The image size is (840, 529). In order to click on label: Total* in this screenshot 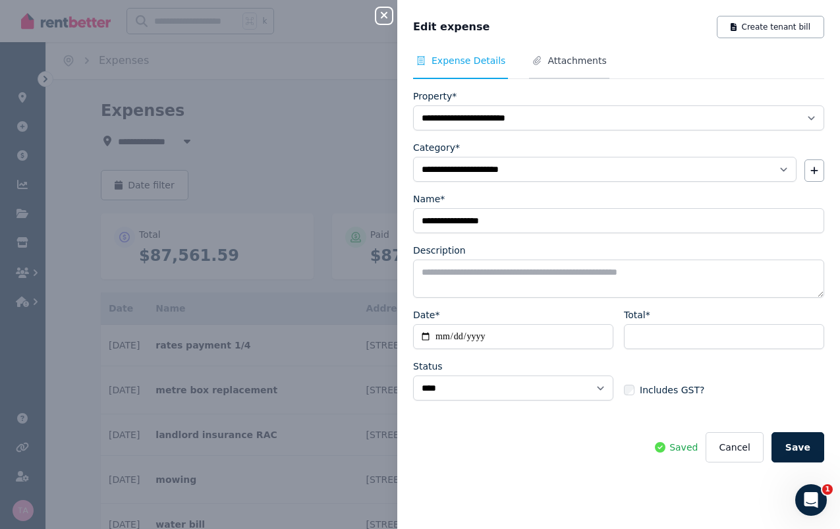, I will do `click(637, 315)`.